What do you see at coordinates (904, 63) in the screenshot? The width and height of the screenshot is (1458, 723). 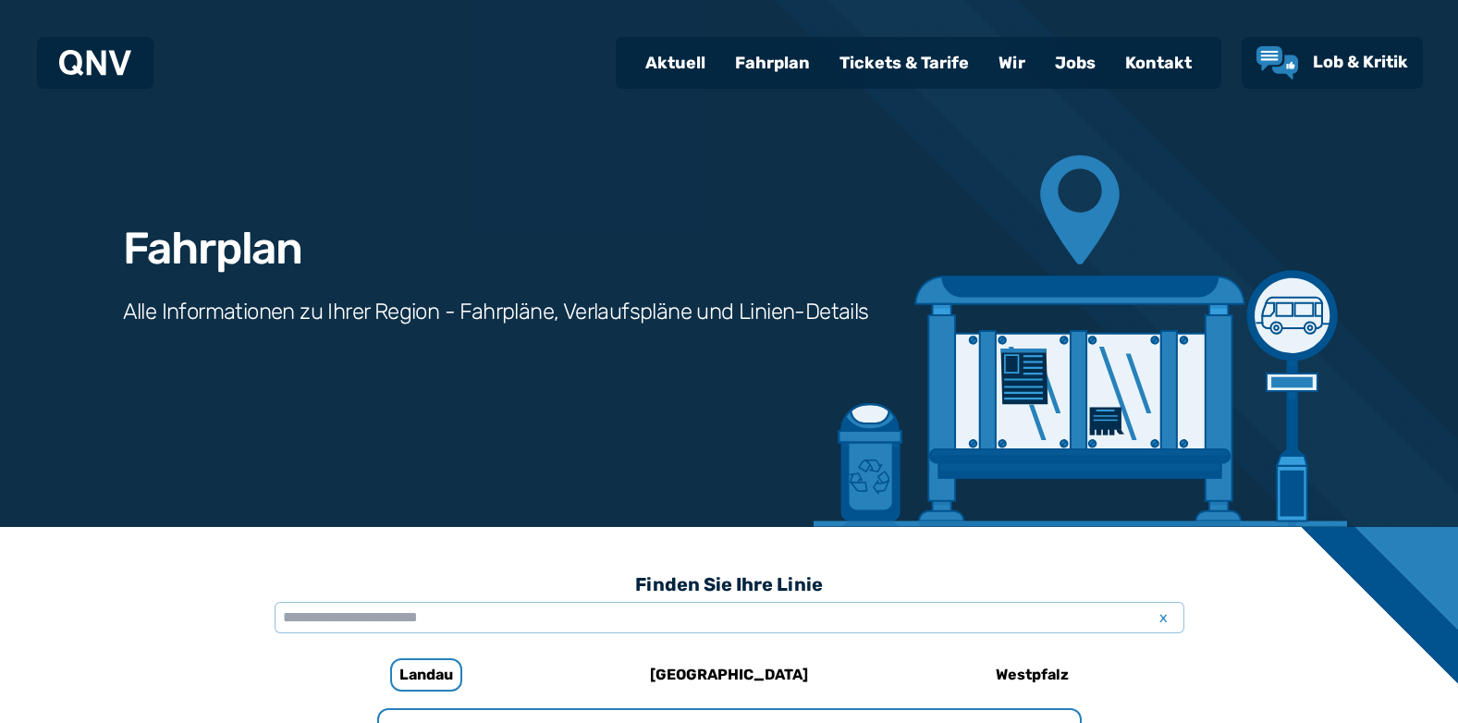 I see `div: Tickets & Tarife` at bounding box center [904, 63].